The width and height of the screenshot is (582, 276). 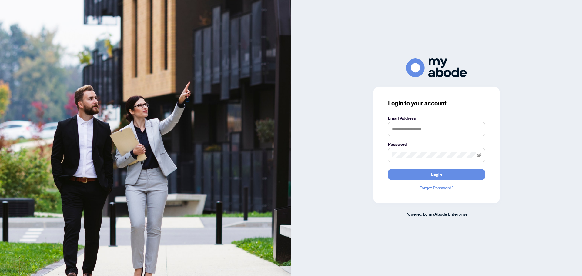 I want to click on label: Password, so click(x=437, y=144).